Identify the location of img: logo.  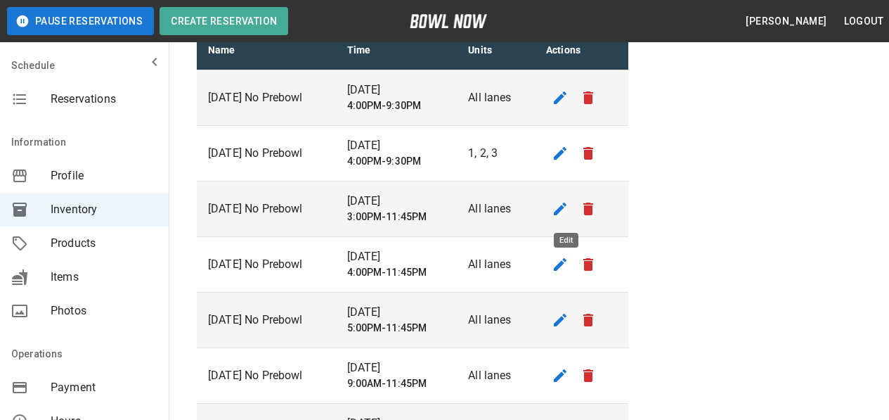
(449, 21).